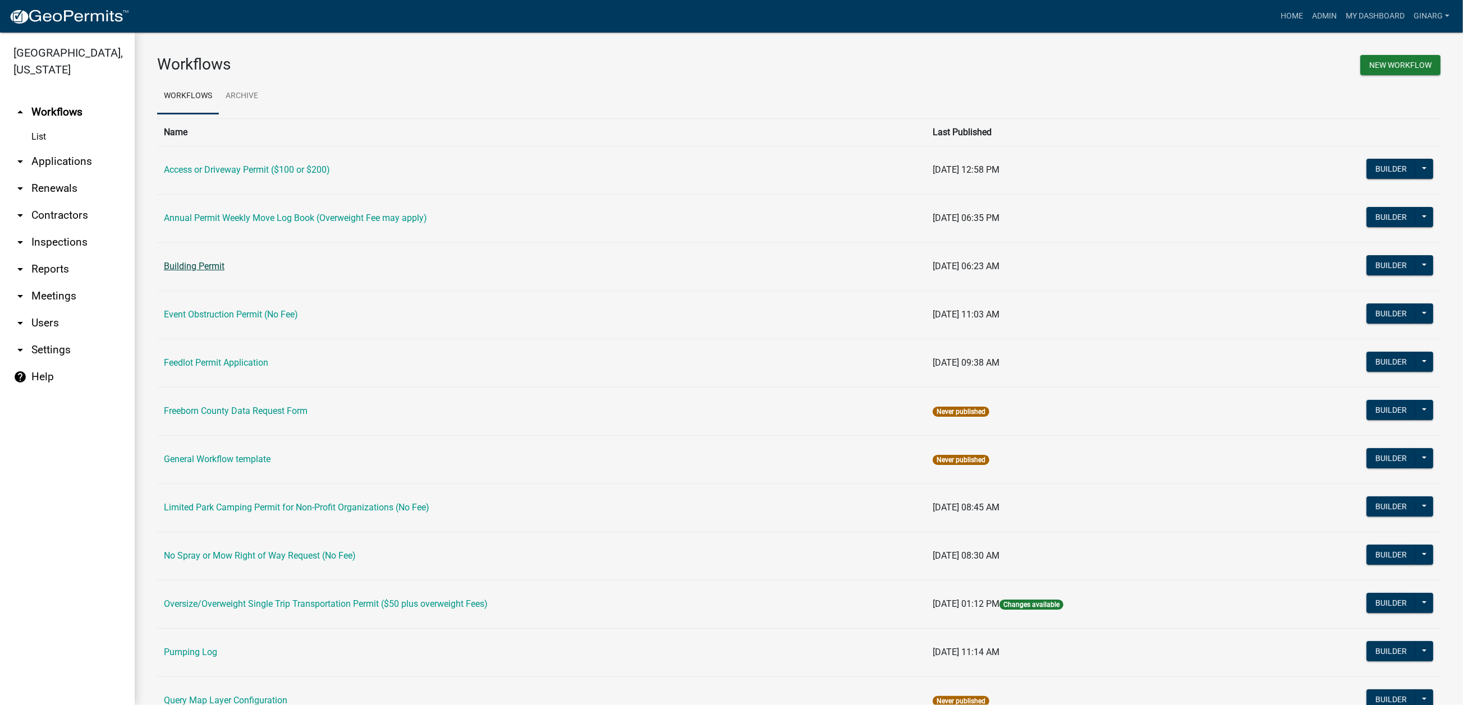 The width and height of the screenshot is (1463, 705). Describe the element at coordinates (242, 97) in the screenshot. I see `a: Archive` at that location.